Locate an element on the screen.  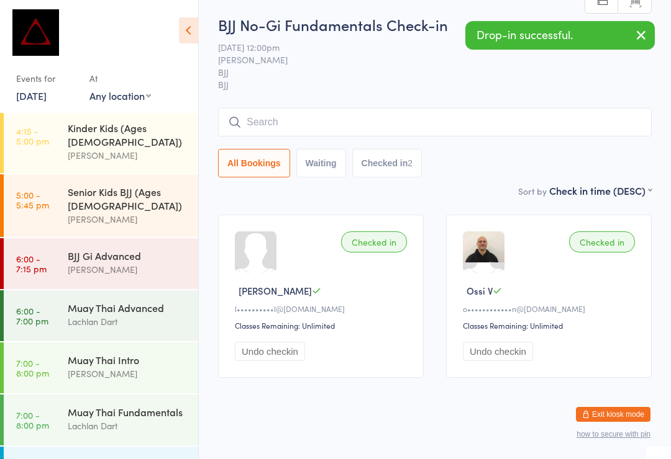
button: Exit kiosk mode is located at coordinates (613, 415).